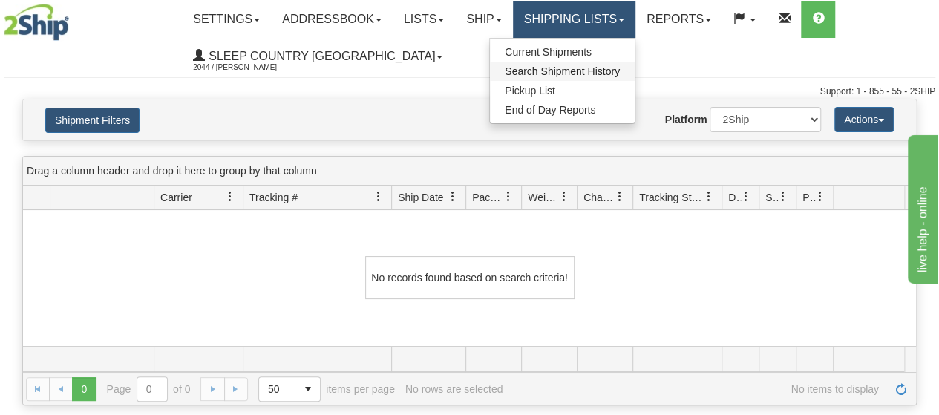  What do you see at coordinates (671, 197) in the screenshot?
I see `span: Tracking Status` at bounding box center [671, 197].